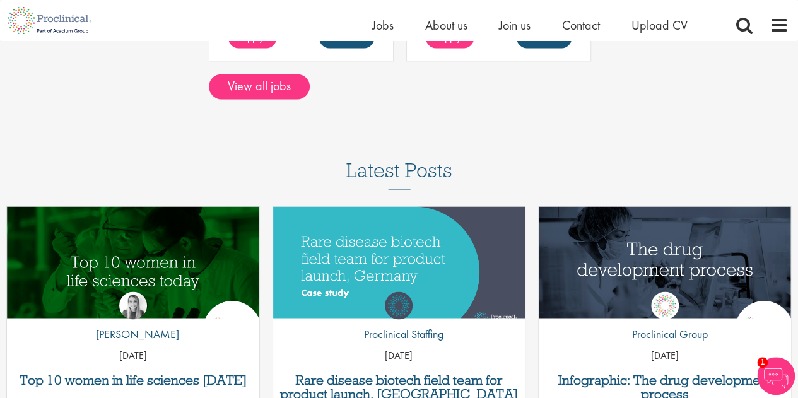 The height and width of the screenshot is (398, 798). What do you see at coordinates (665, 272) in the screenshot?
I see `img: The drug development process` at bounding box center [665, 272].